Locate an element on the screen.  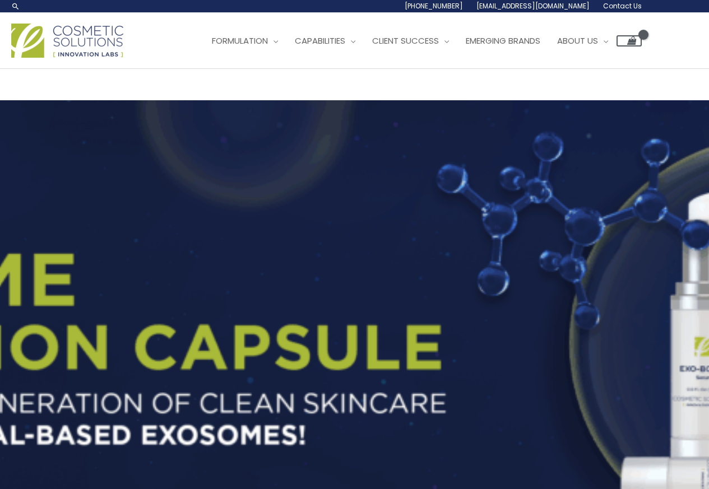
nav: Site Navigation is located at coordinates (418, 41).